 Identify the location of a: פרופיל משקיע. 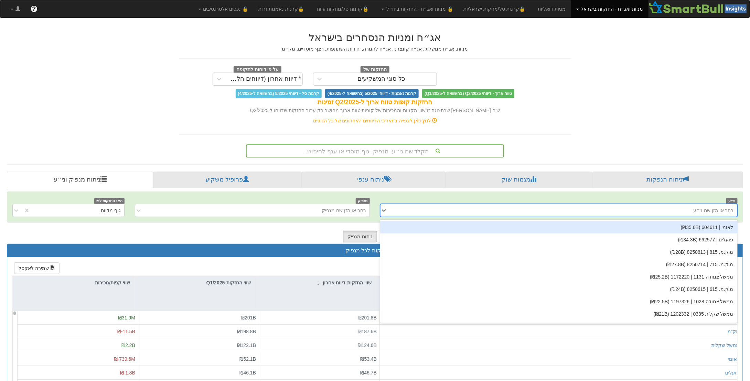
(227, 180).